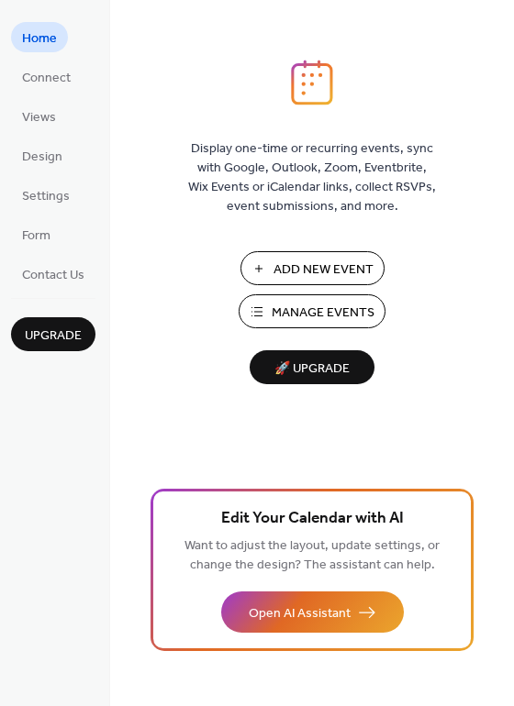 The height and width of the screenshot is (706, 514). Describe the element at coordinates (39, 37) in the screenshot. I see `a: Home` at that location.